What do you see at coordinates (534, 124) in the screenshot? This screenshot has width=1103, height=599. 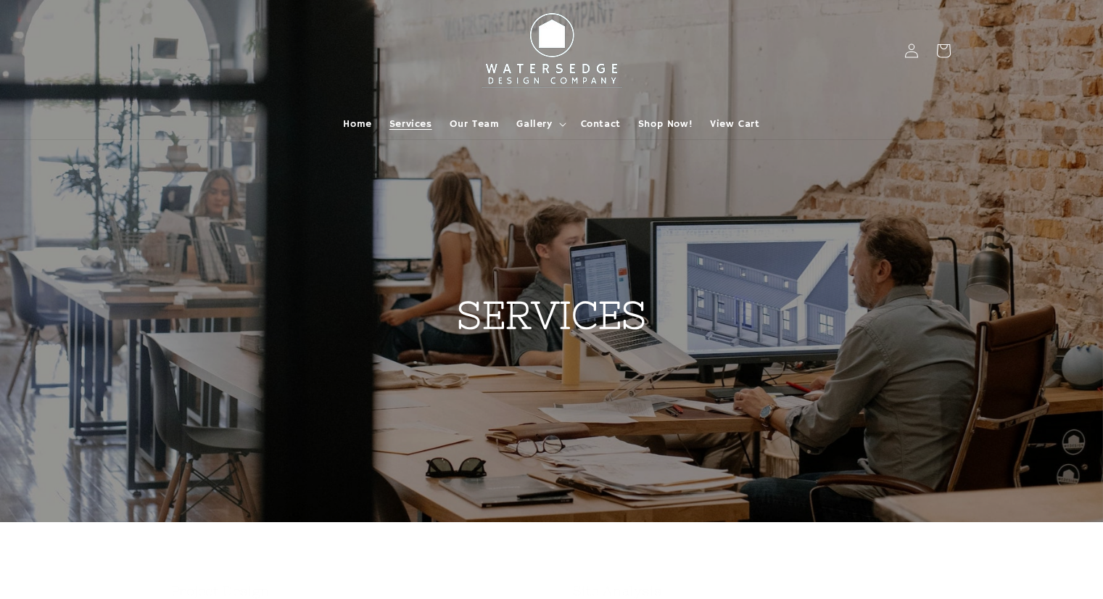 I see `span: Gallery` at bounding box center [534, 124].